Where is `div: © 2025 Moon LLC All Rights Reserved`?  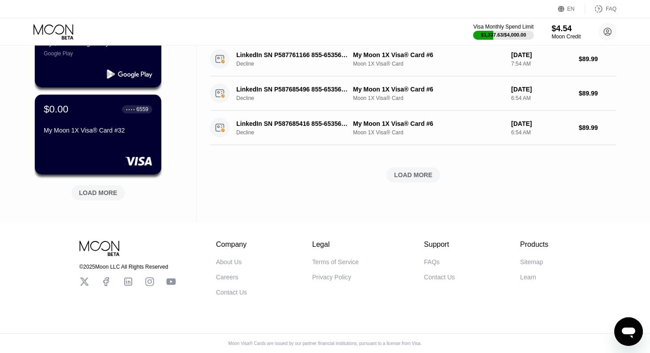 div: © 2025 Moon LLC All Rights Reserved is located at coordinates (128, 267).